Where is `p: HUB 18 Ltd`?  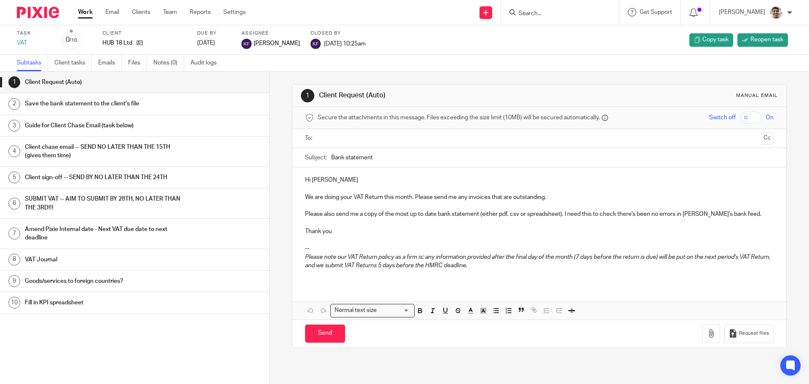
p: HUB 18 Ltd is located at coordinates (117, 43).